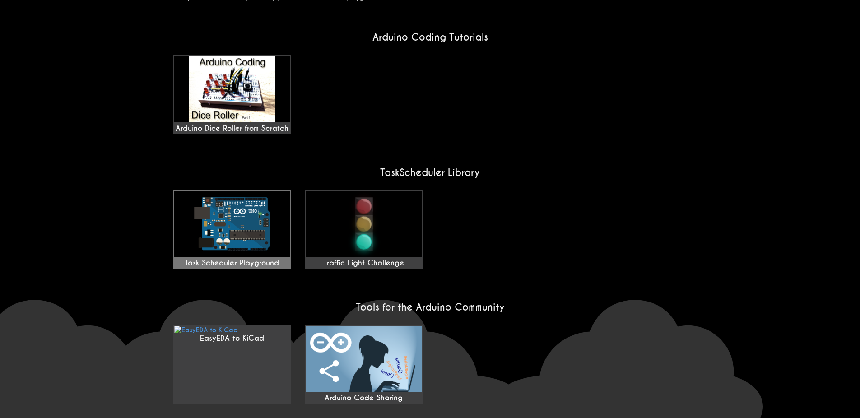  Describe the element at coordinates (232, 338) in the screenshot. I see `div: EasyEDA to KiCad` at that location.